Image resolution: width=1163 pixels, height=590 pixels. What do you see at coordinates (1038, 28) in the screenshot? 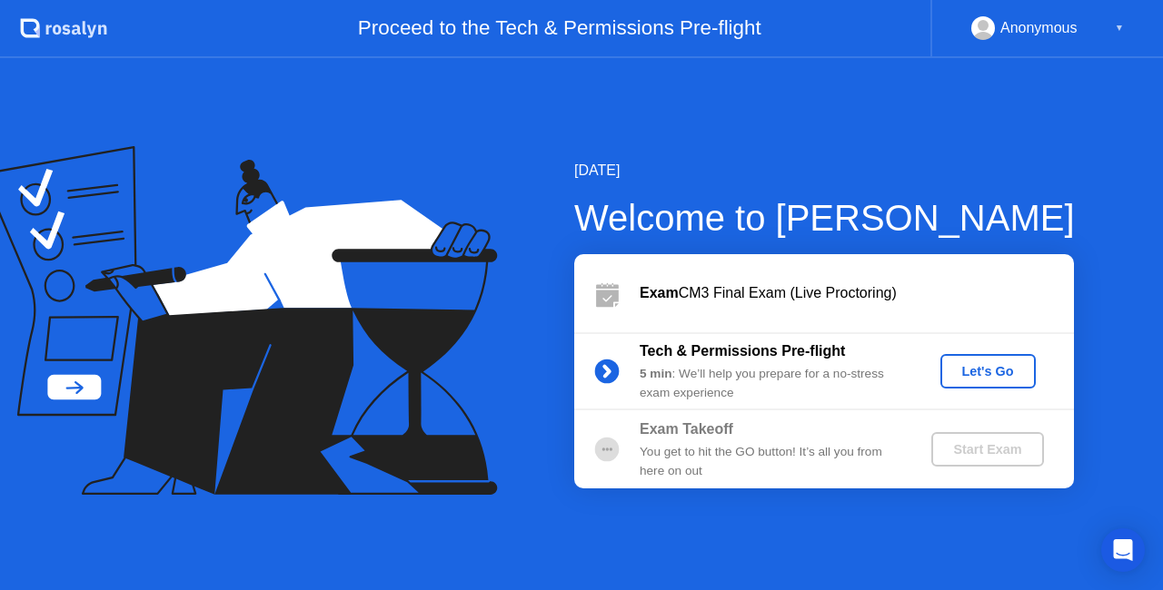
I see `div: Anonymous` at bounding box center [1038, 28].